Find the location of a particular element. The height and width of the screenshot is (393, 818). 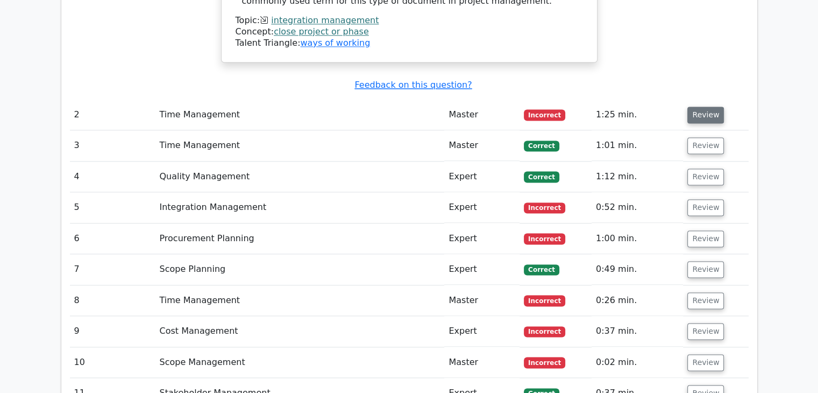

td: 1:00 min. is located at coordinates (638, 238).